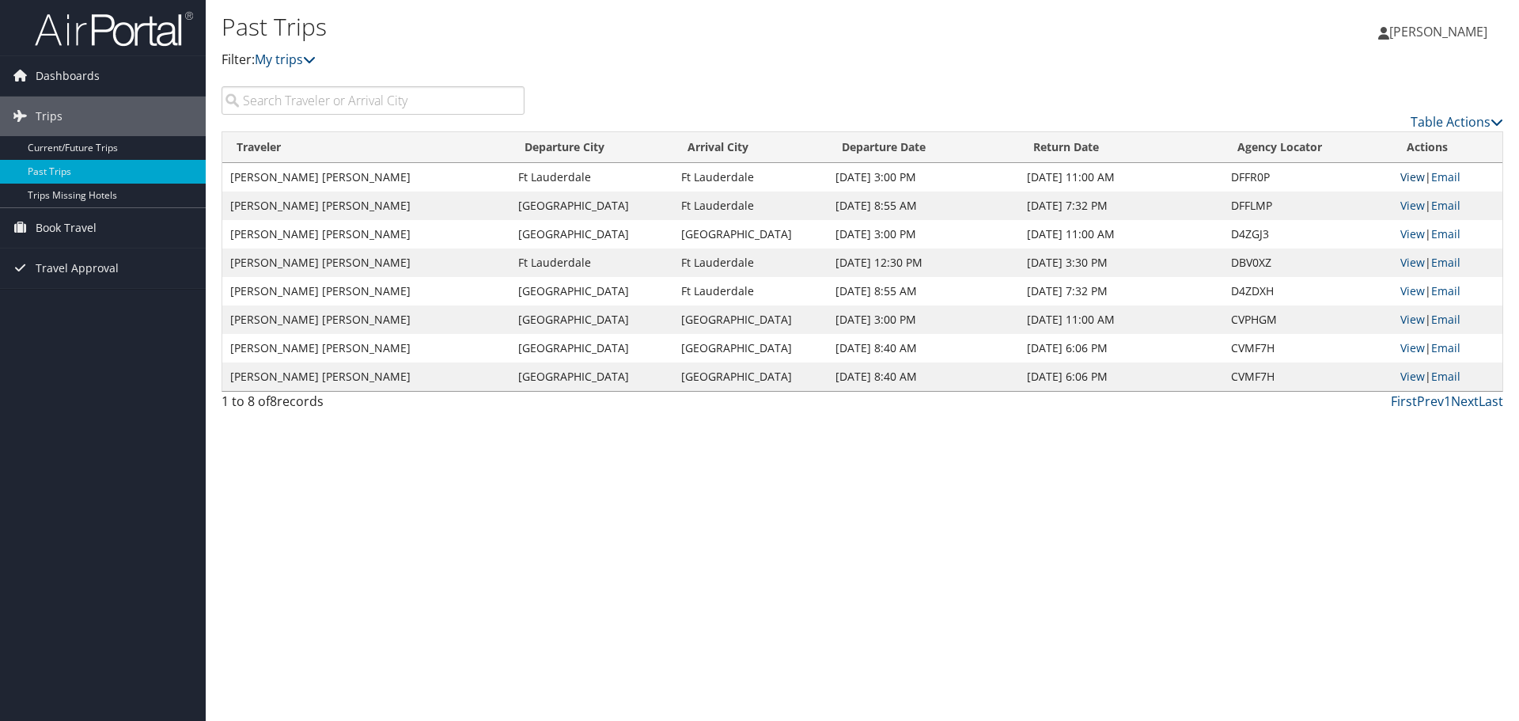  Describe the element at coordinates (1308, 177) in the screenshot. I see `td: DFFR0P` at that location.